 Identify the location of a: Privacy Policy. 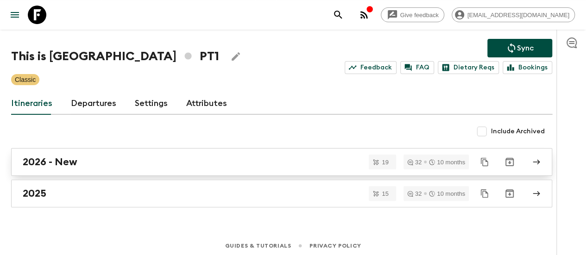
(335, 246).